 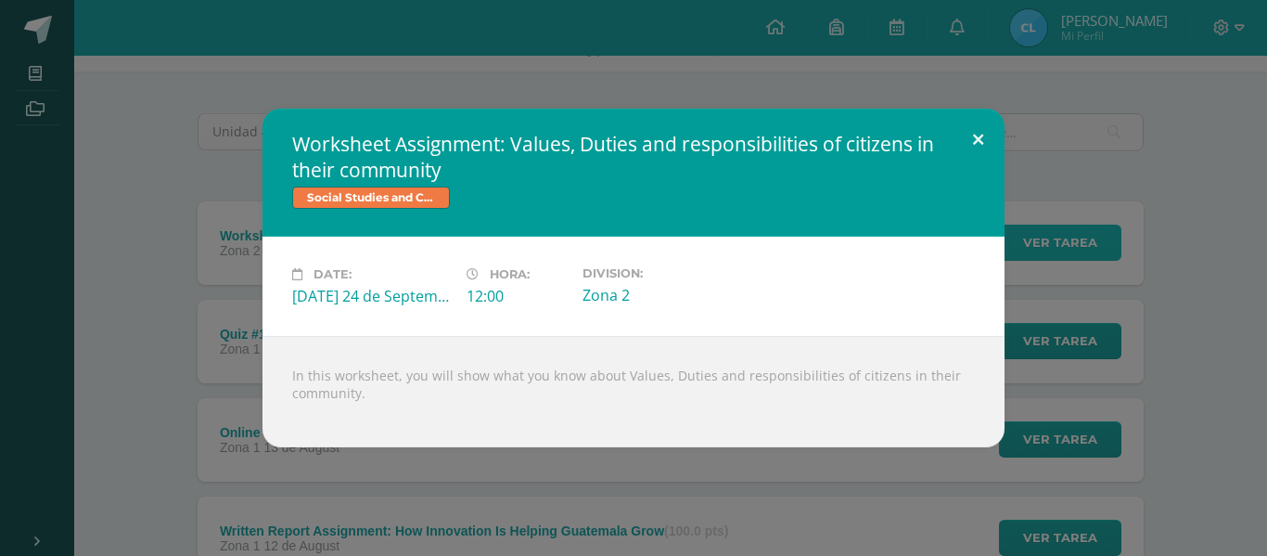 I want to click on span: Date:, so click(x=332, y=274).